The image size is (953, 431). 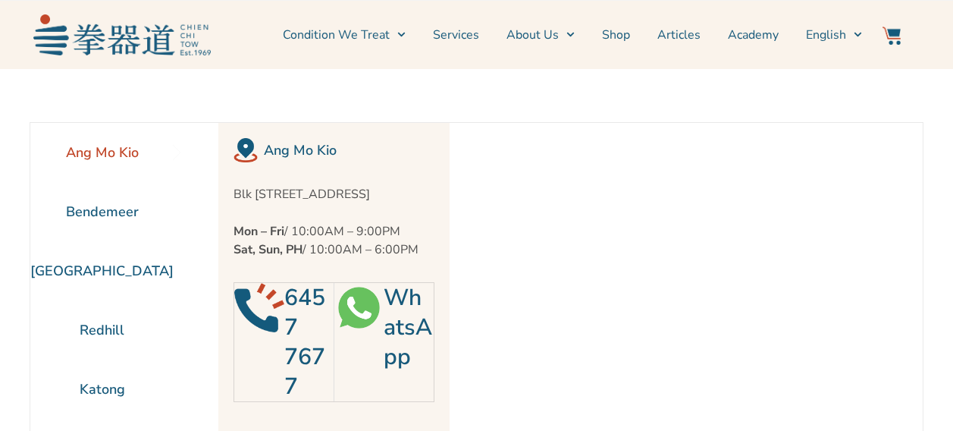 What do you see at coordinates (349, 150) in the screenshot?
I see `h2: Ang Mo Kio` at bounding box center [349, 150].